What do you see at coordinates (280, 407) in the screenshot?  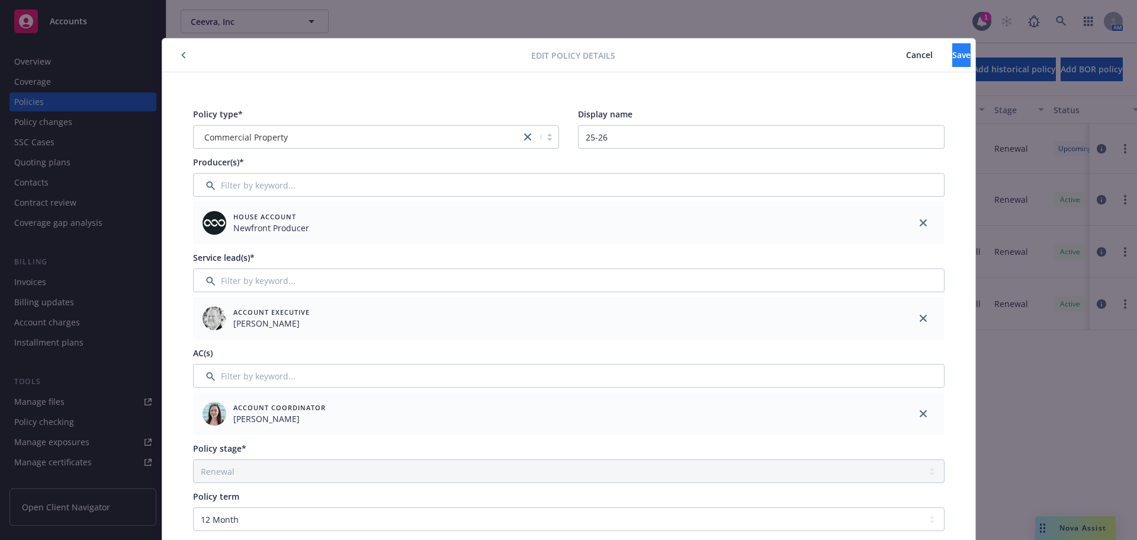 I see `span: Account Coordinator` at bounding box center [280, 407].